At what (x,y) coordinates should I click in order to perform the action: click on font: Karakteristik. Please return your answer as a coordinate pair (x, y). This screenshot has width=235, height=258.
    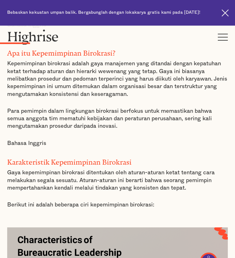
    Looking at the image, I should click on (28, 160).